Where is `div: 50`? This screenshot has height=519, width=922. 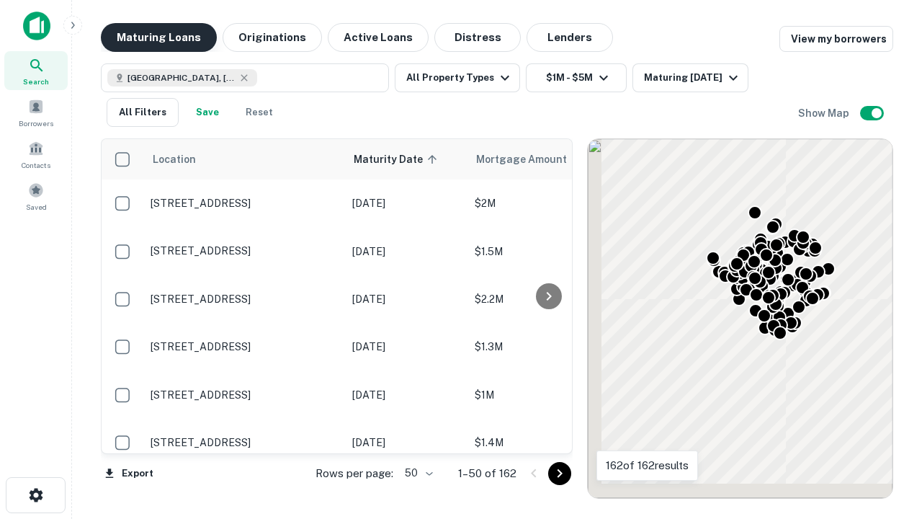
div: 50 is located at coordinates (417, 473).